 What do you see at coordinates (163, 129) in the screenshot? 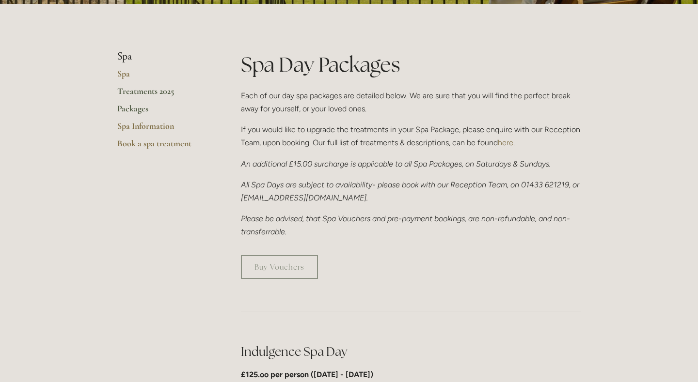
I see `a: Spa Information` at bounding box center [163, 129].